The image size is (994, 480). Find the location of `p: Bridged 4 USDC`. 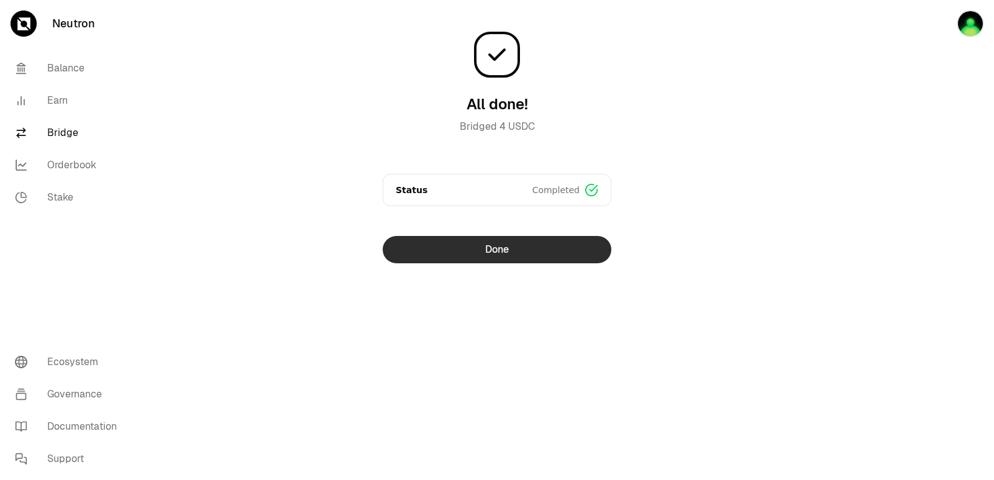

p: Bridged 4 USDC is located at coordinates (497, 134).